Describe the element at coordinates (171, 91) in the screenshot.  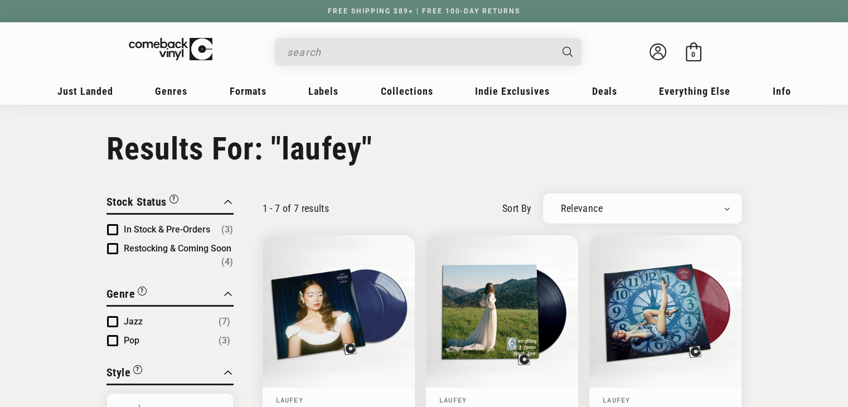
I see `span: Genres` at that location.